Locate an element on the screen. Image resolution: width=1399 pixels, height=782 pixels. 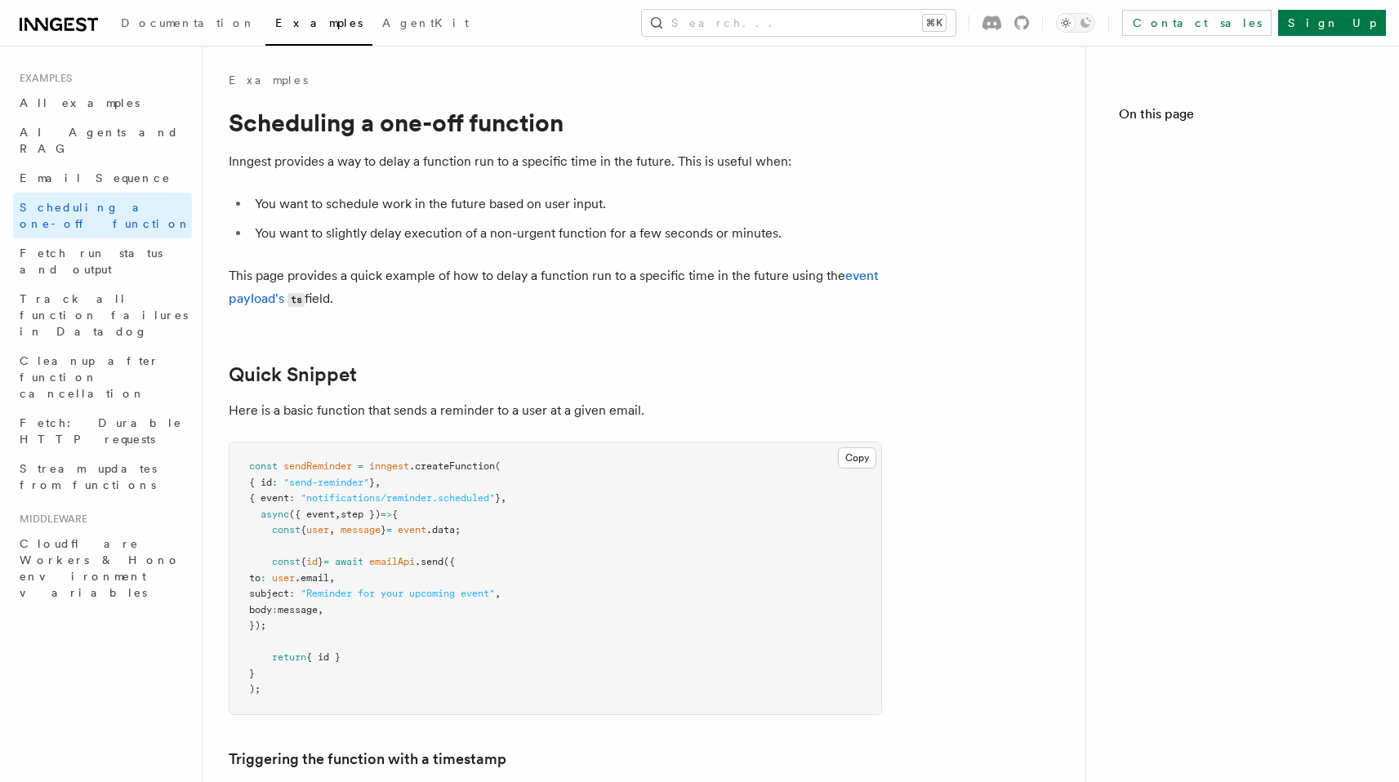
span: inngest is located at coordinates (389, 466).